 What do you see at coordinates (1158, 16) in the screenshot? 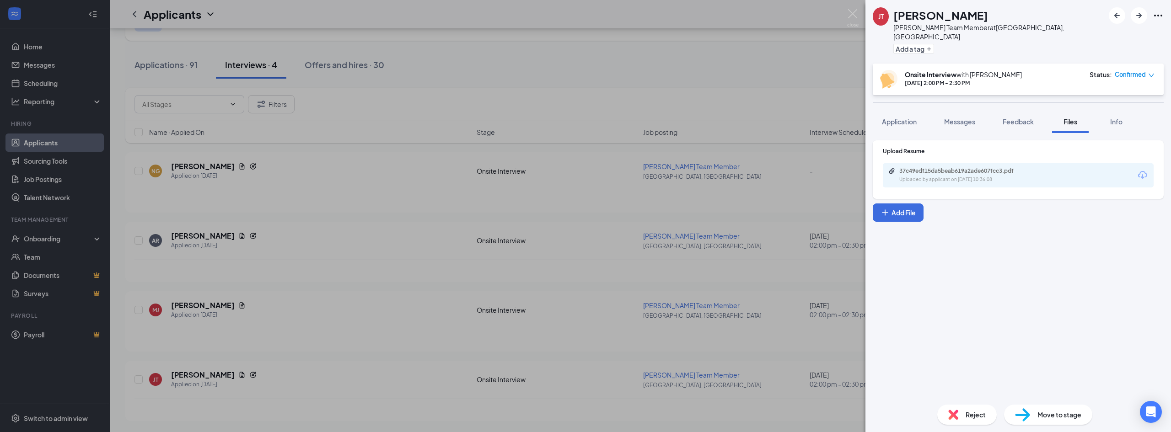
I see `svg: Ellipses` at bounding box center [1158, 16].